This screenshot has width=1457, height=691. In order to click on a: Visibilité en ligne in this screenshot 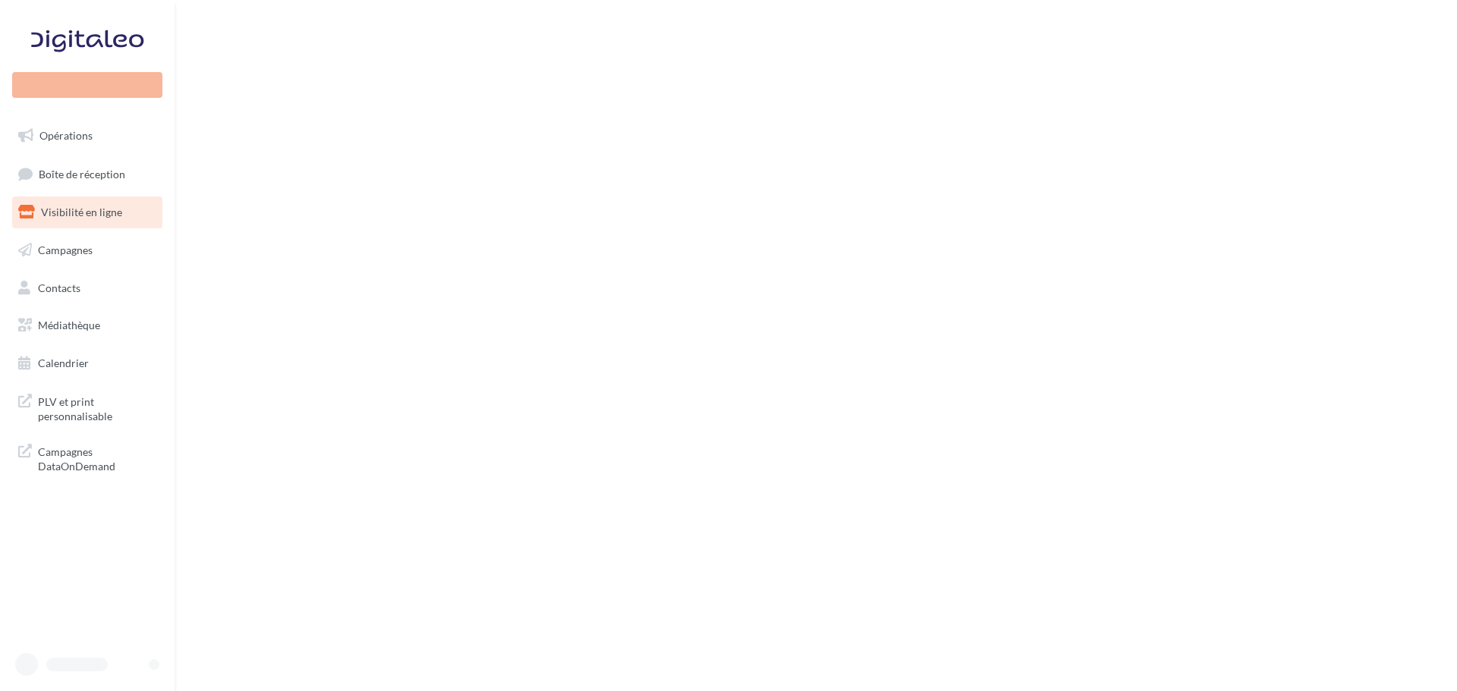, I will do `click(87, 212)`.